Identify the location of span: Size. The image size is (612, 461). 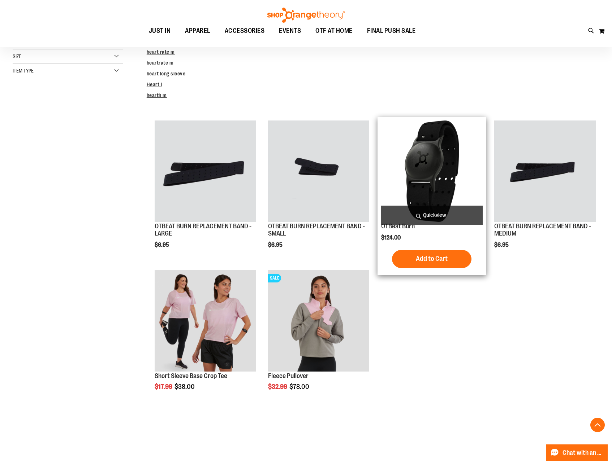
(17, 56).